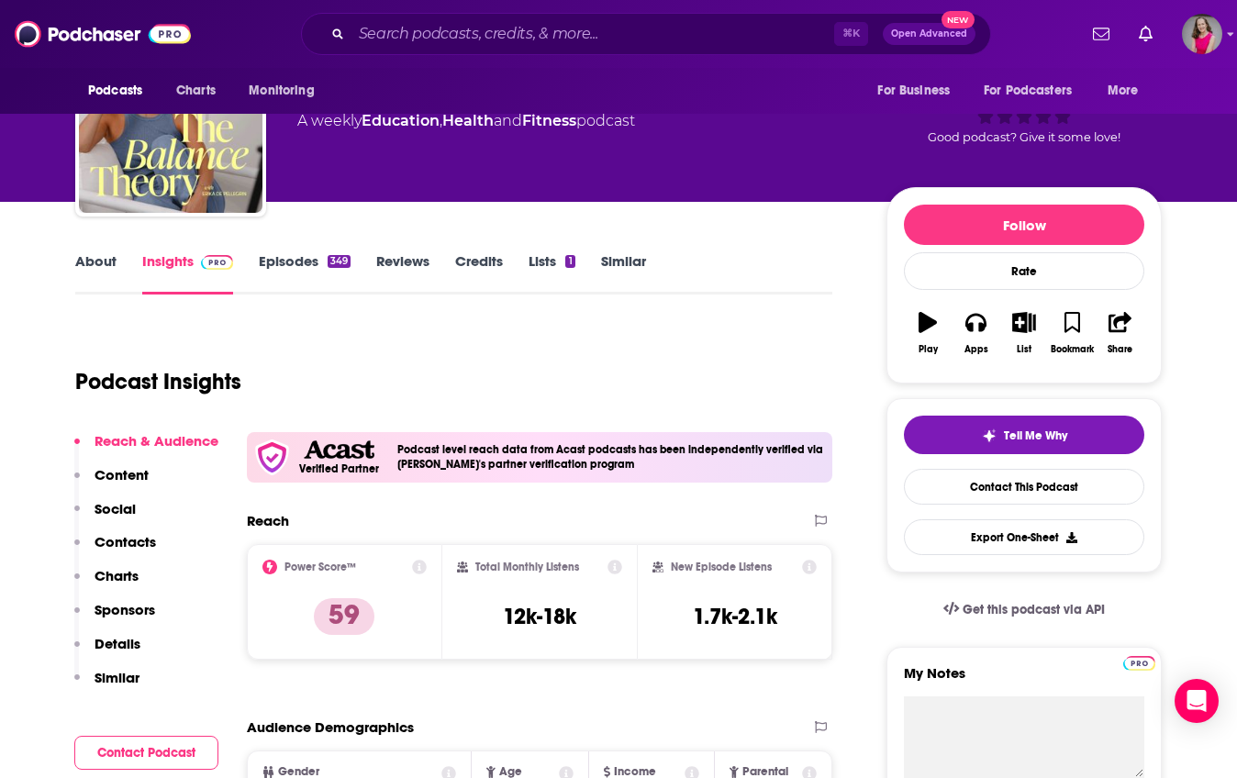 This screenshot has width=1237, height=778. Describe the element at coordinates (158, 382) in the screenshot. I see `h1: Podcast Insights` at that location.